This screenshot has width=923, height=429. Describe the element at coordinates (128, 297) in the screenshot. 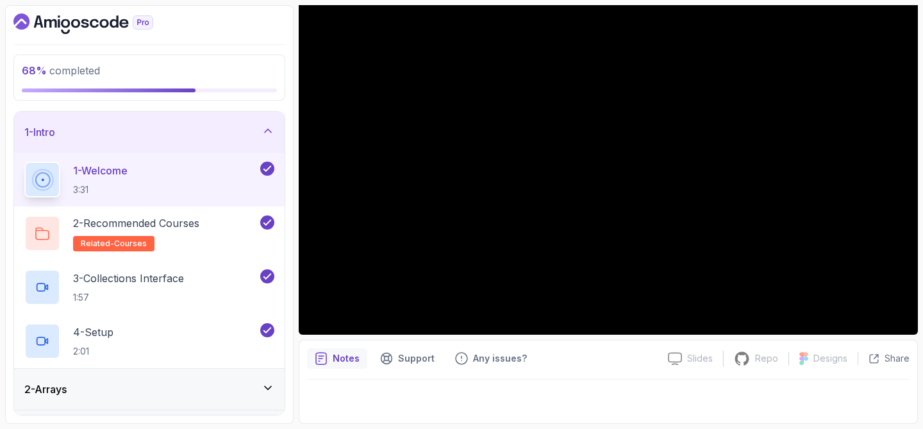

I see `p: 1:57` at that location.